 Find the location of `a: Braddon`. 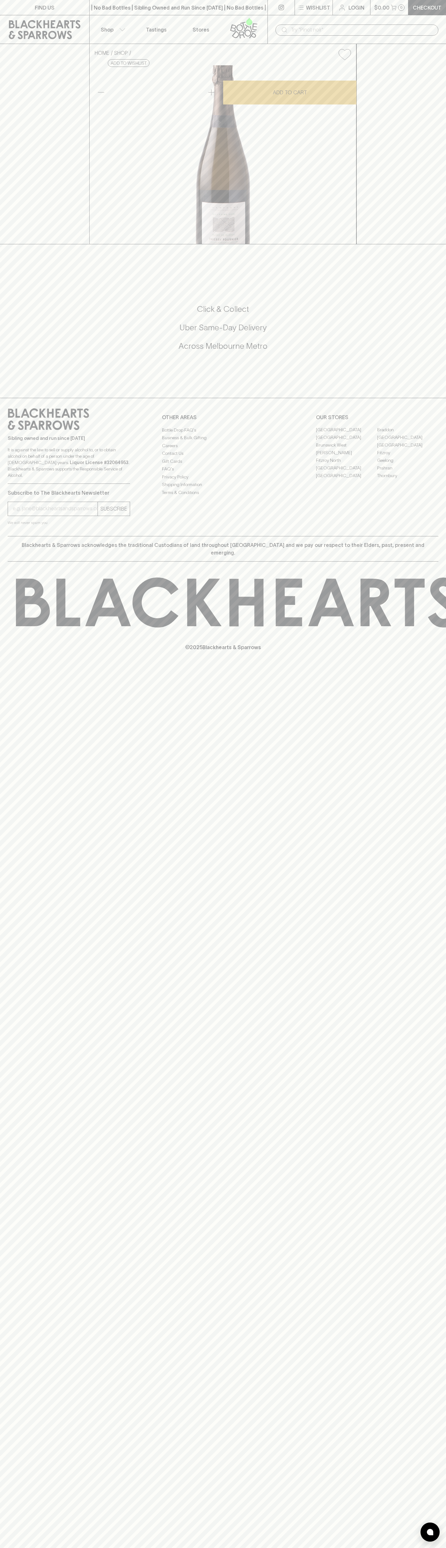

a: Braddon is located at coordinates (407, 430).